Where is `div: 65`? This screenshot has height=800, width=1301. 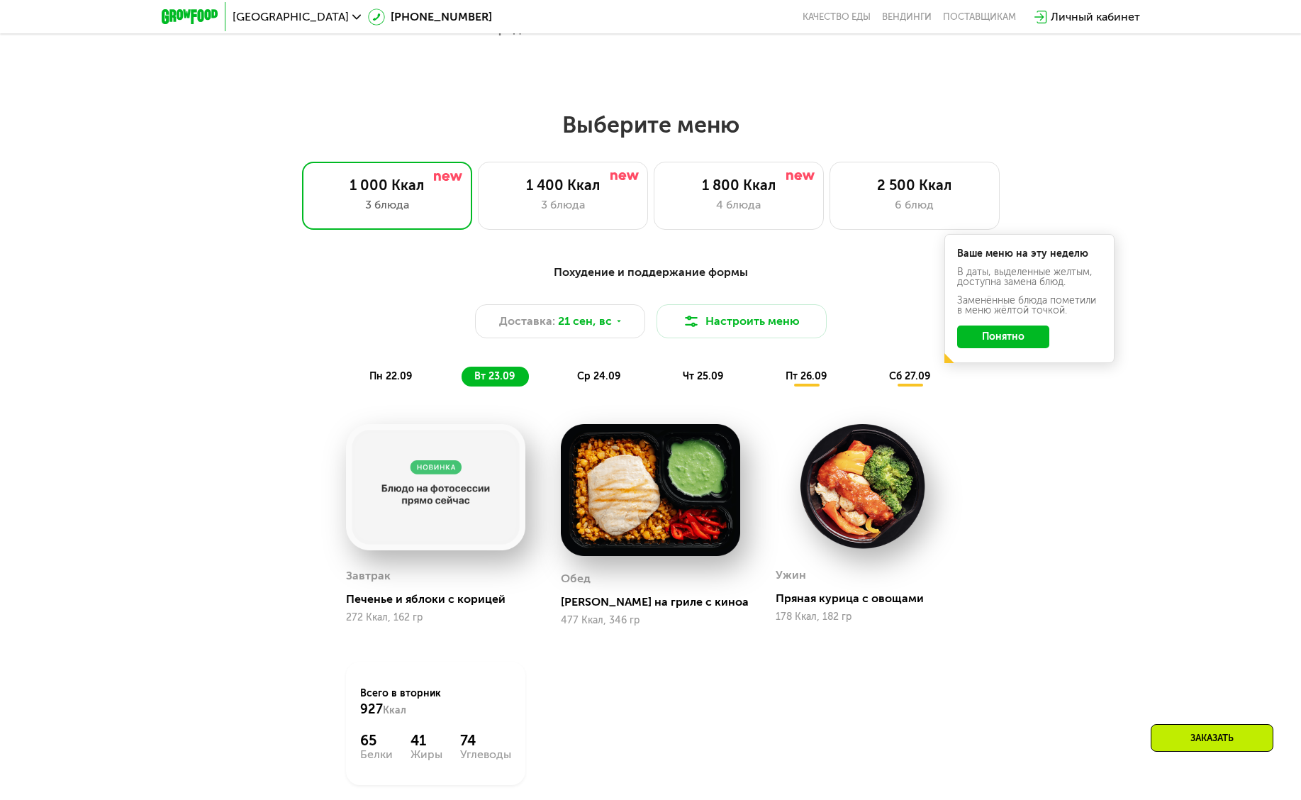
div: 65 is located at coordinates (376, 740).